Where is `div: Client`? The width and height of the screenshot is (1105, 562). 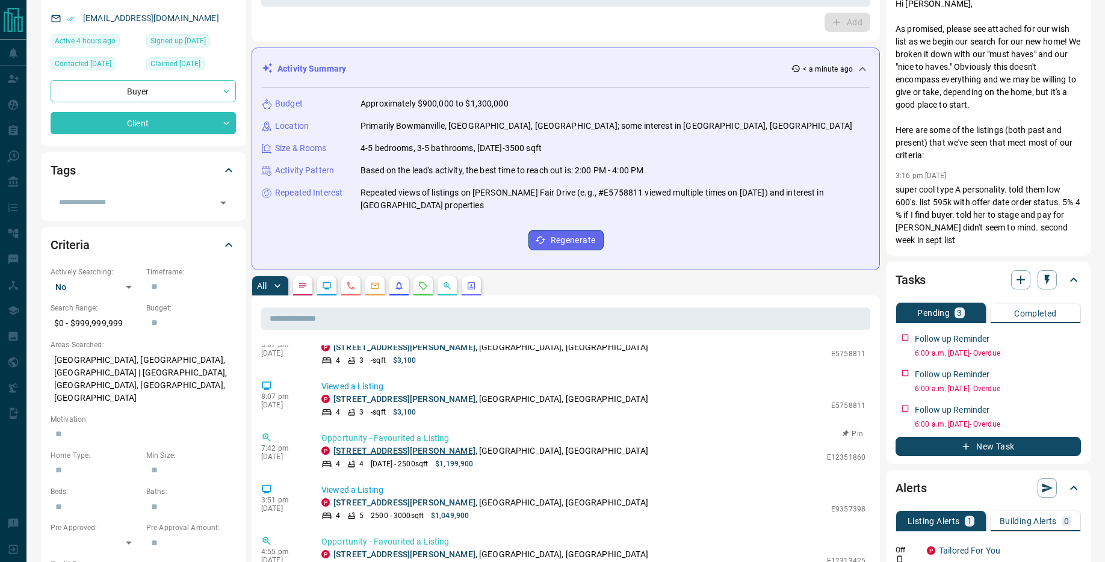
div: Client is located at coordinates (143, 123).